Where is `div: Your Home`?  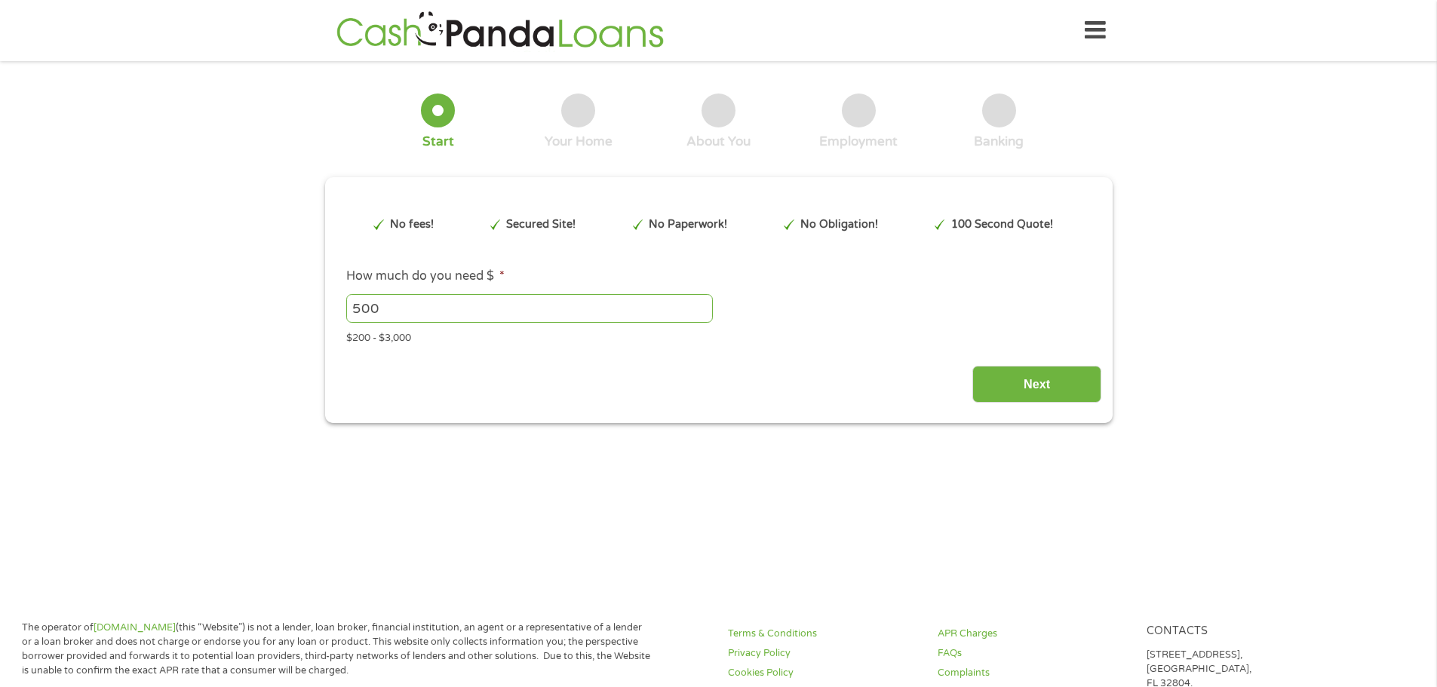
div: Your Home is located at coordinates (578, 142).